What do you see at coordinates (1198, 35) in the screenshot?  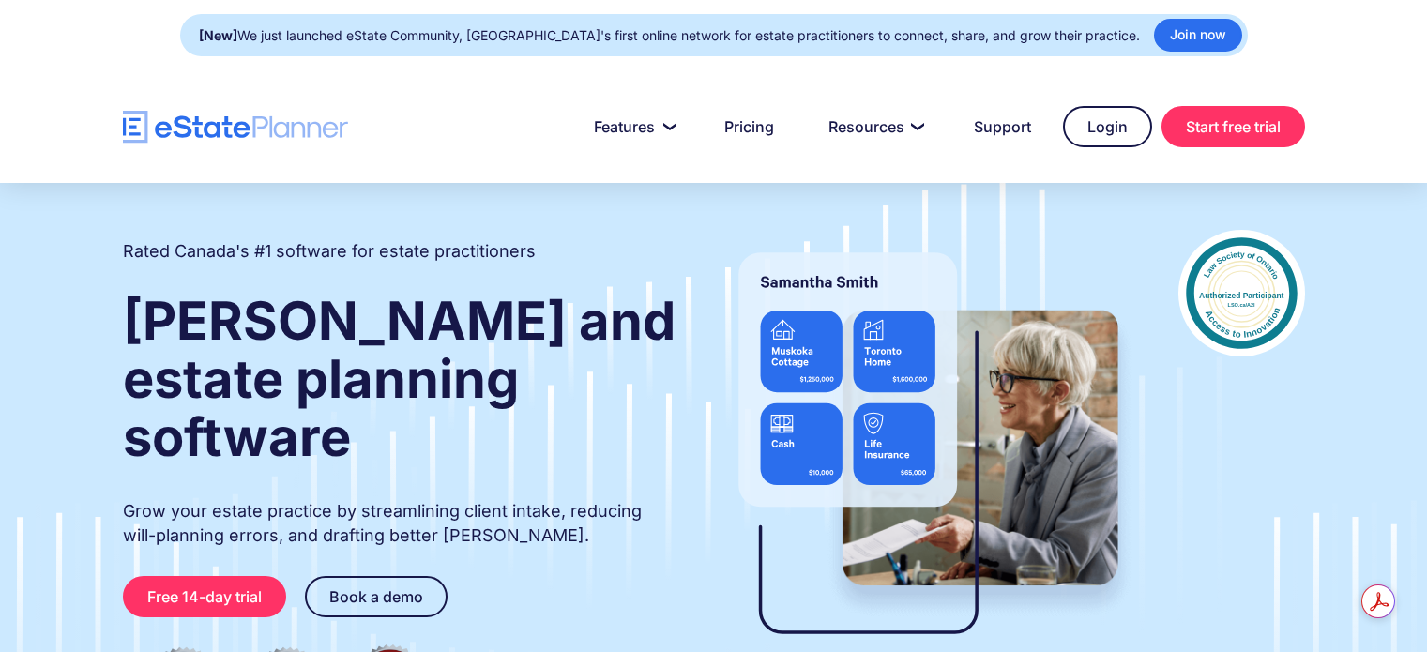 I see `a: Join now` at bounding box center [1198, 35].